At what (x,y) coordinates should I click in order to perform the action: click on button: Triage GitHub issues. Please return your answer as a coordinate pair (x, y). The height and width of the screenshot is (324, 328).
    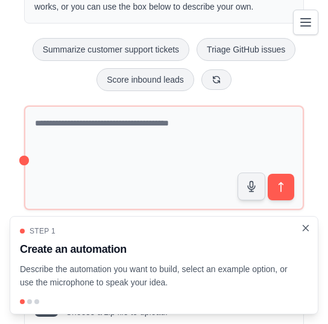
    Looking at the image, I should click on (246, 49).